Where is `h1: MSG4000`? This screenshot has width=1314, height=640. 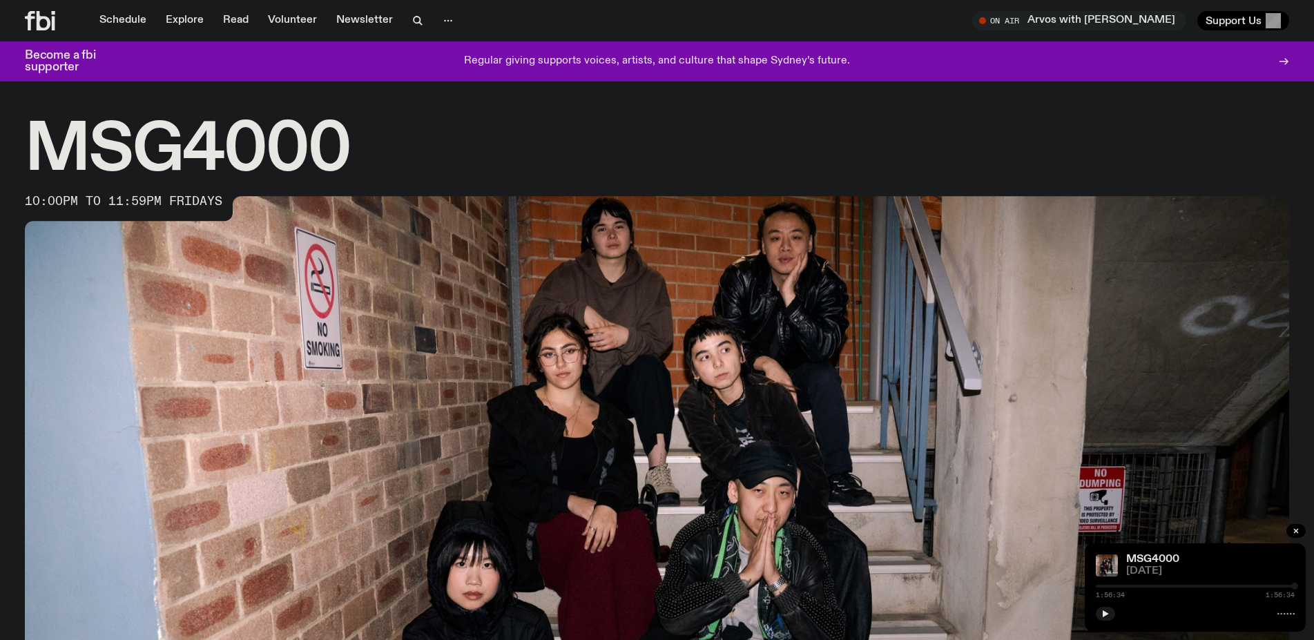 h1: MSG4000 is located at coordinates (657, 151).